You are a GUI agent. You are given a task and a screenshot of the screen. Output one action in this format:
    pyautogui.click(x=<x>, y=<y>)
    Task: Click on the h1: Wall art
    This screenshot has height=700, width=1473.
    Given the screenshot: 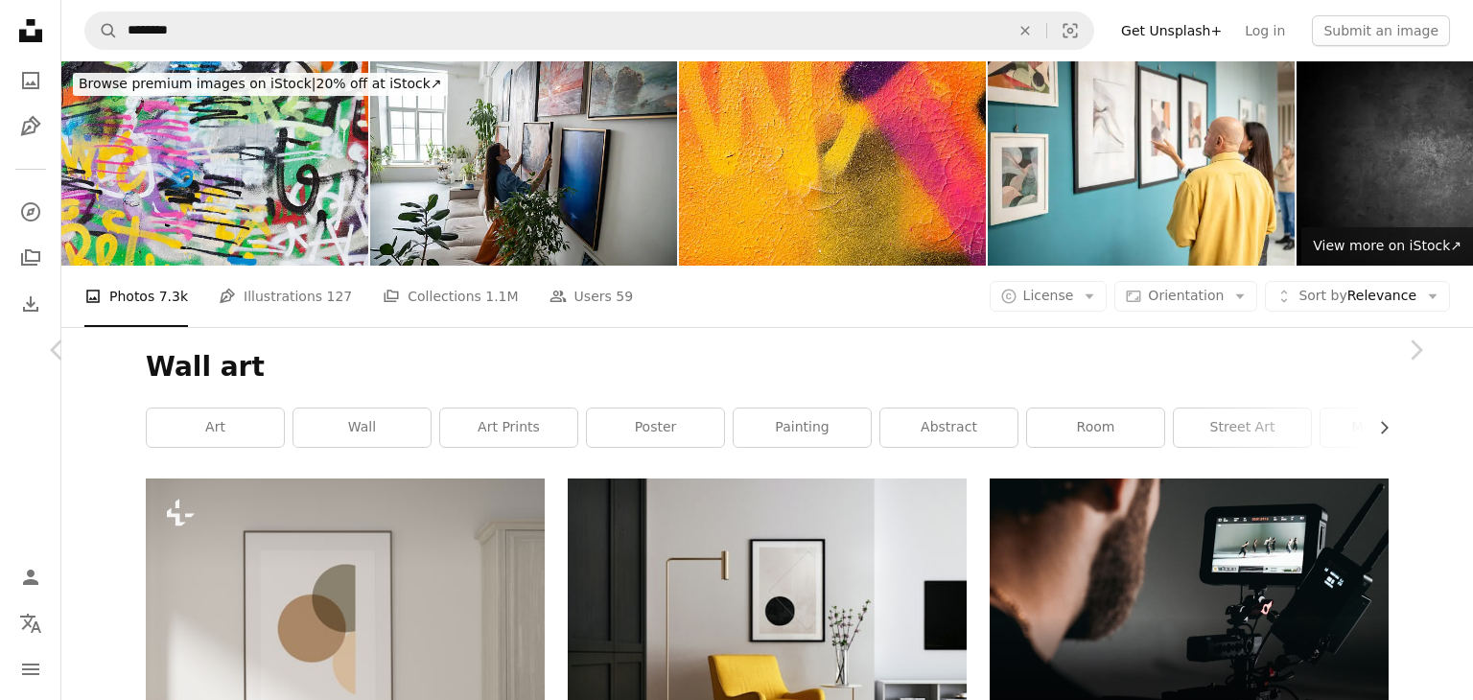 What is the action you would take?
    pyautogui.click(x=767, y=367)
    